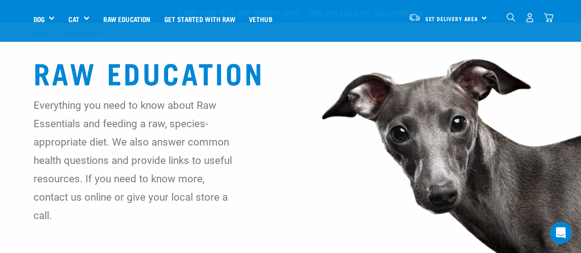  What do you see at coordinates (200, 19) in the screenshot?
I see `a: Get started with Raw` at bounding box center [200, 19].